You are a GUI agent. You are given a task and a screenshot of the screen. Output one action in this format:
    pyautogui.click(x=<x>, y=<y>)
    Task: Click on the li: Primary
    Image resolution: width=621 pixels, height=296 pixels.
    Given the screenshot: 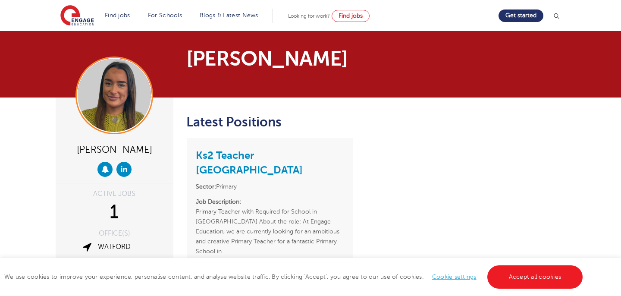 What is the action you would take?
    pyautogui.click(x=270, y=186)
    